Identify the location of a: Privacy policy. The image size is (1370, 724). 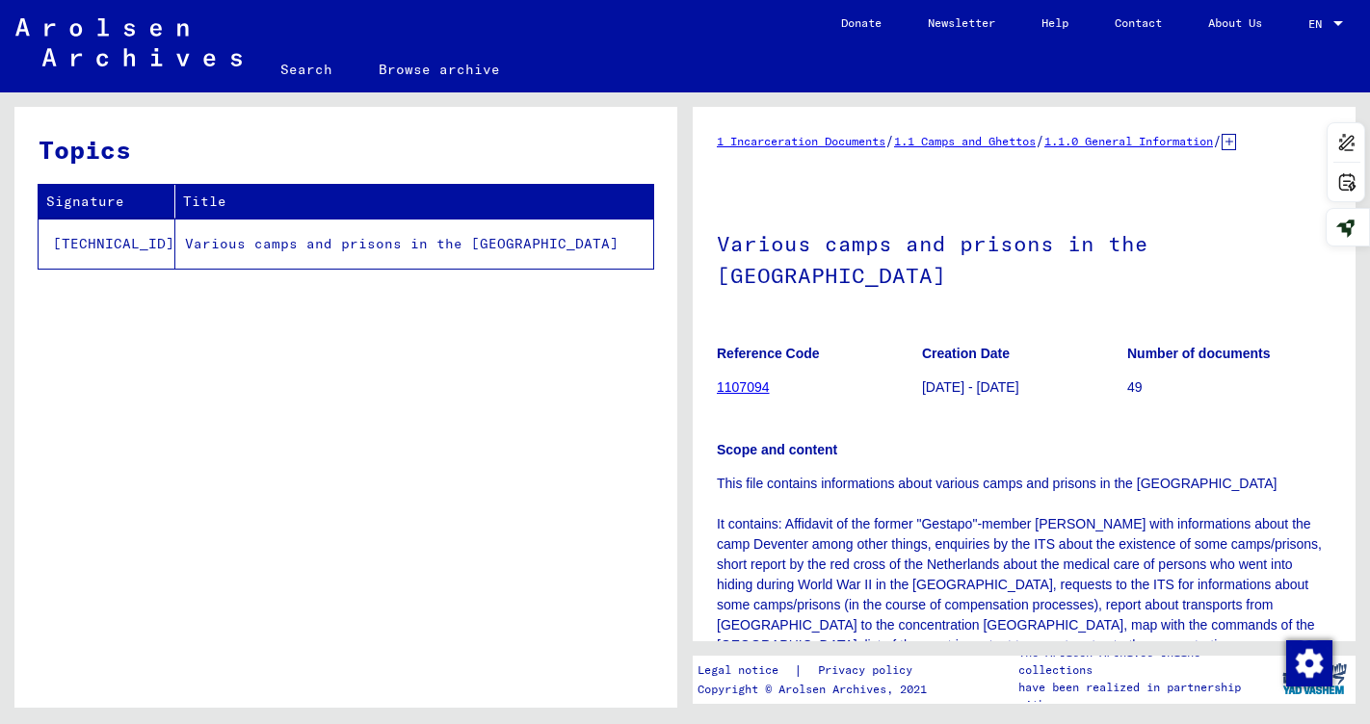
(869, 671).